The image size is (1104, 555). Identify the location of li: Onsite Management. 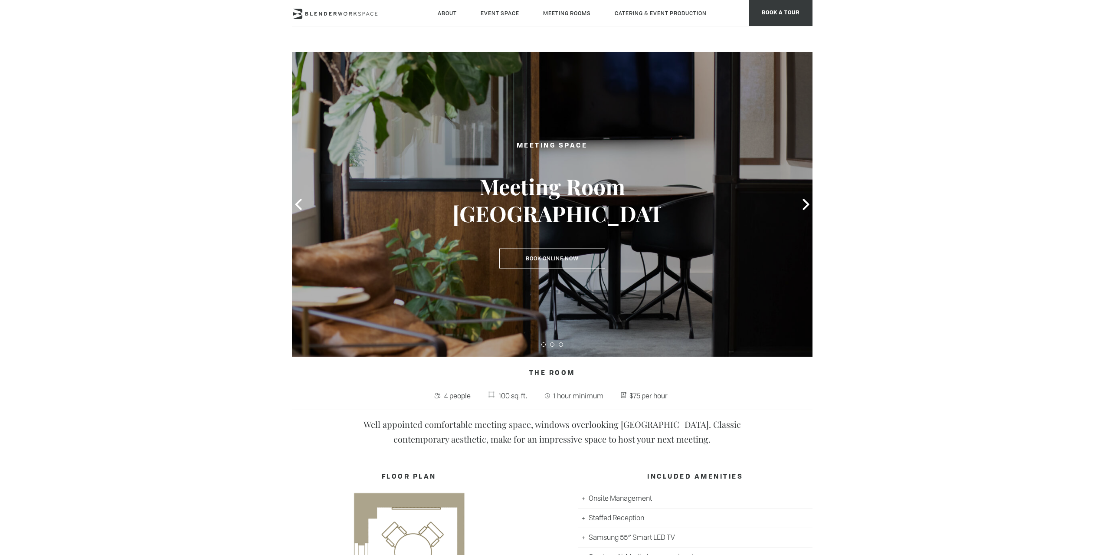
(695, 498).